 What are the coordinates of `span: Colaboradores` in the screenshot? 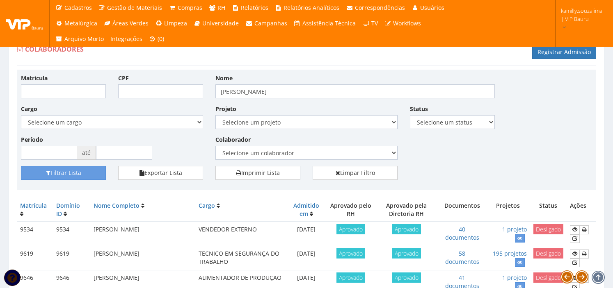 It's located at (54, 49).